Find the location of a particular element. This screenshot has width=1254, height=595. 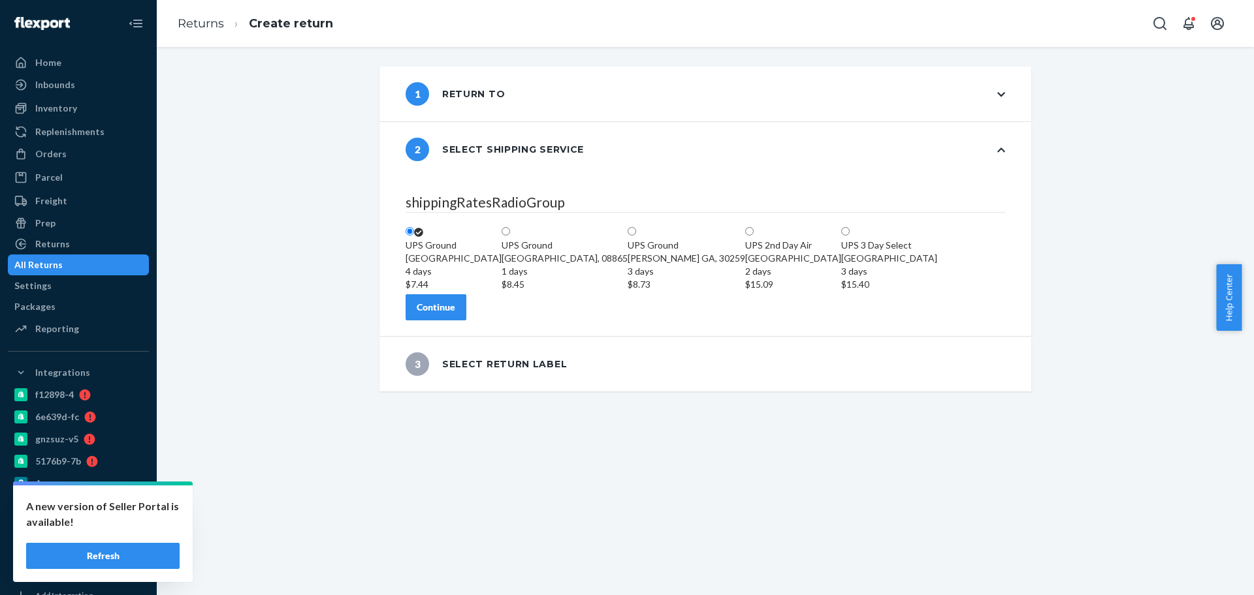

a: Deliverr API is located at coordinates (78, 506).